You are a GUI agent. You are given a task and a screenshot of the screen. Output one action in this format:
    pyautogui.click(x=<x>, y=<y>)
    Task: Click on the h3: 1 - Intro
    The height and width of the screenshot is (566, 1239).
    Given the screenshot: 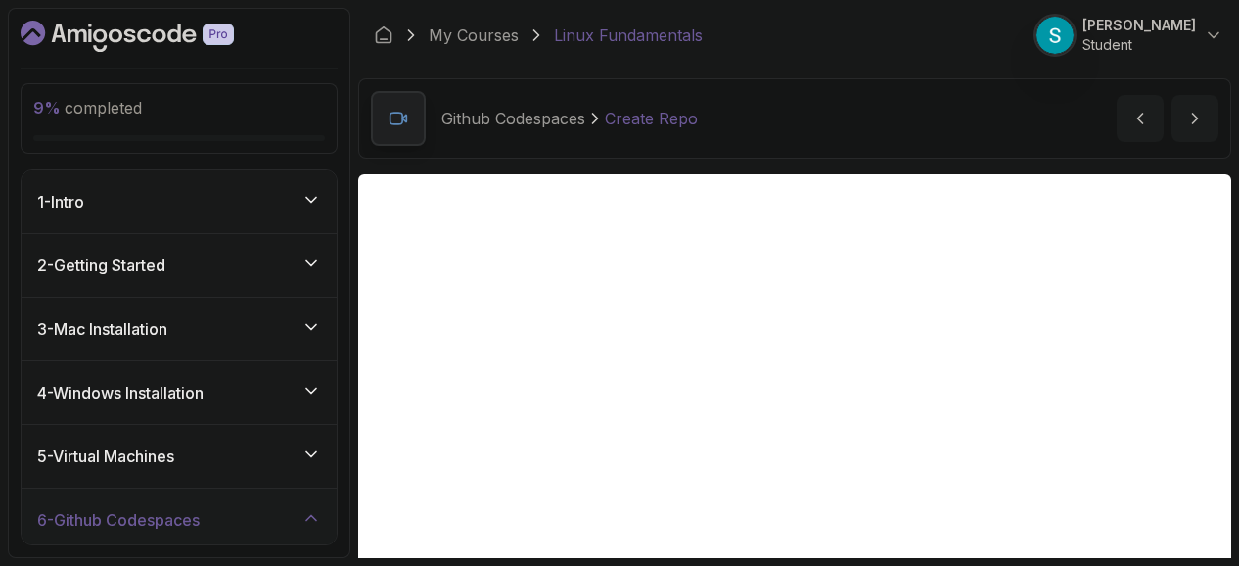 What is the action you would take?
    pyautogui.click(x=61, y=202)
    